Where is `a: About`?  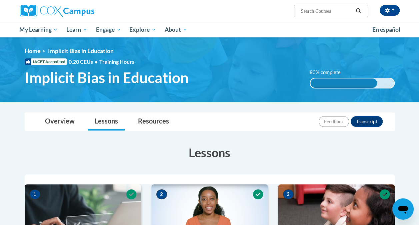
a: About is located at coordinates (176, 30).